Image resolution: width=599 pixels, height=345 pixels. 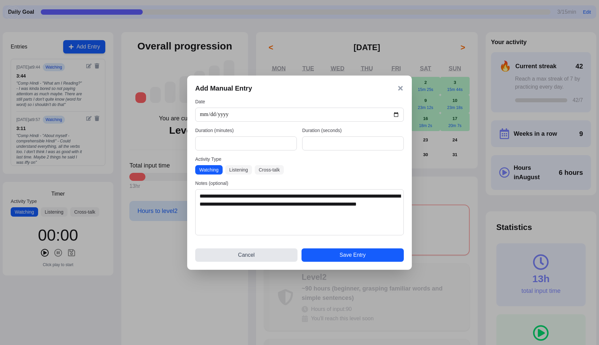 What do you see at coordinates (209, 170) in the screenshot?
I see `button: Watching` at bounding box center [209, 170].